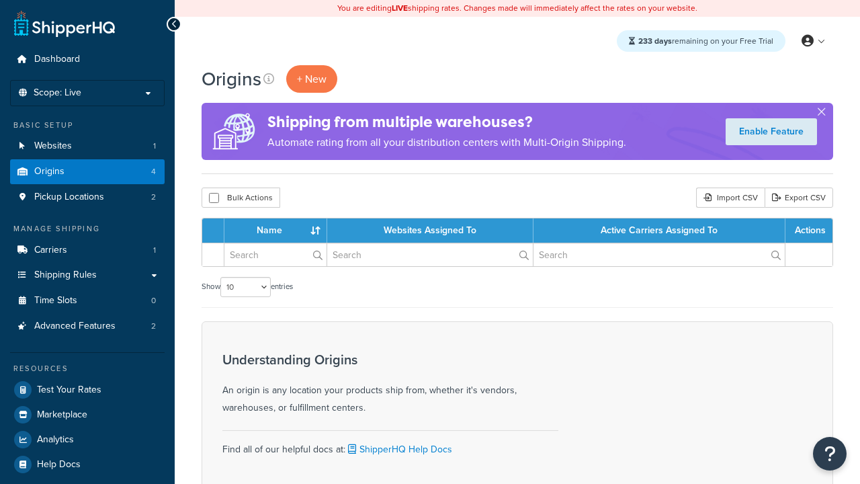  I want to click on span: Carriers, so click(50, 250).